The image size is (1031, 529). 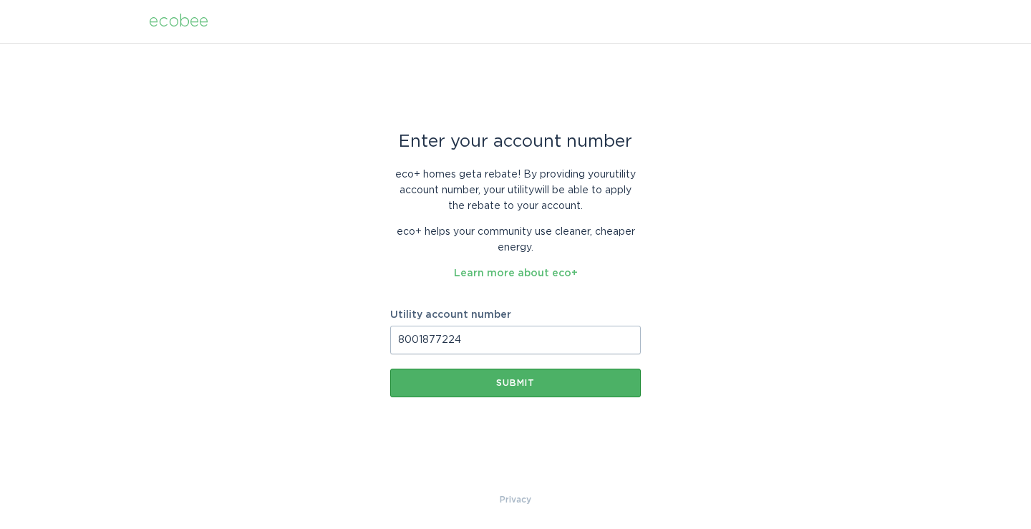 I want to click on a: Learn more about eco+, so click(x=515, y=273).